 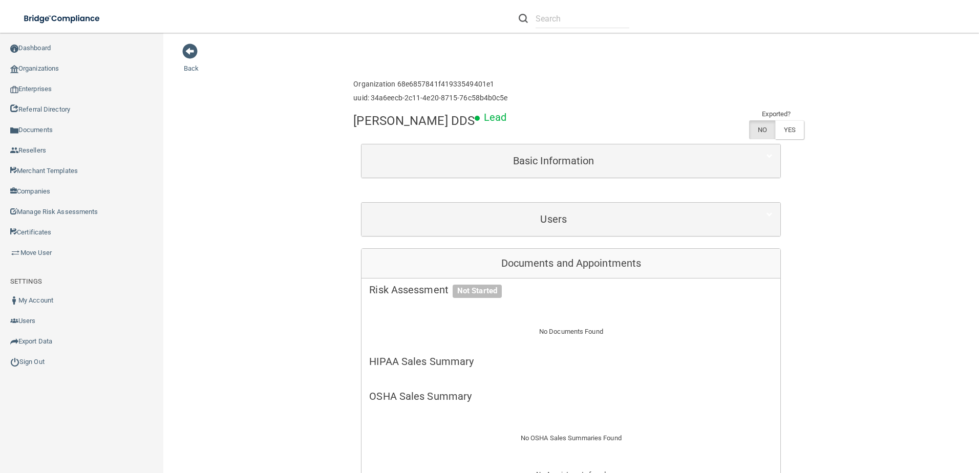 What do you see at coordinates (62, 18) in the screenshot?
I see `img: bridge_compliance_login_screen.278c3ca4.svg` at bounding box center [62, 18].